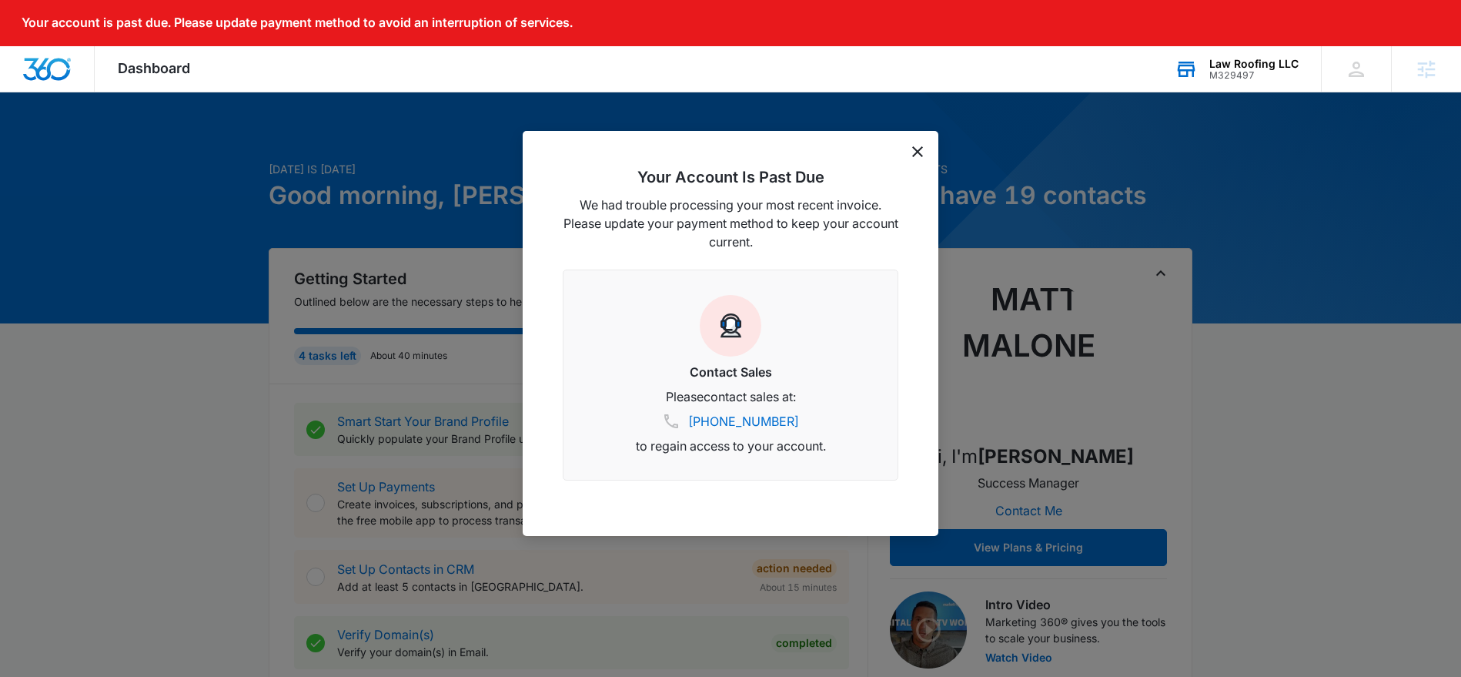 The width and height of the screenshot is (1461, 677). Describe the element at coordinates (730, 177) in the screenshot. I see `h2: Your Account Is Past Due` at that location.